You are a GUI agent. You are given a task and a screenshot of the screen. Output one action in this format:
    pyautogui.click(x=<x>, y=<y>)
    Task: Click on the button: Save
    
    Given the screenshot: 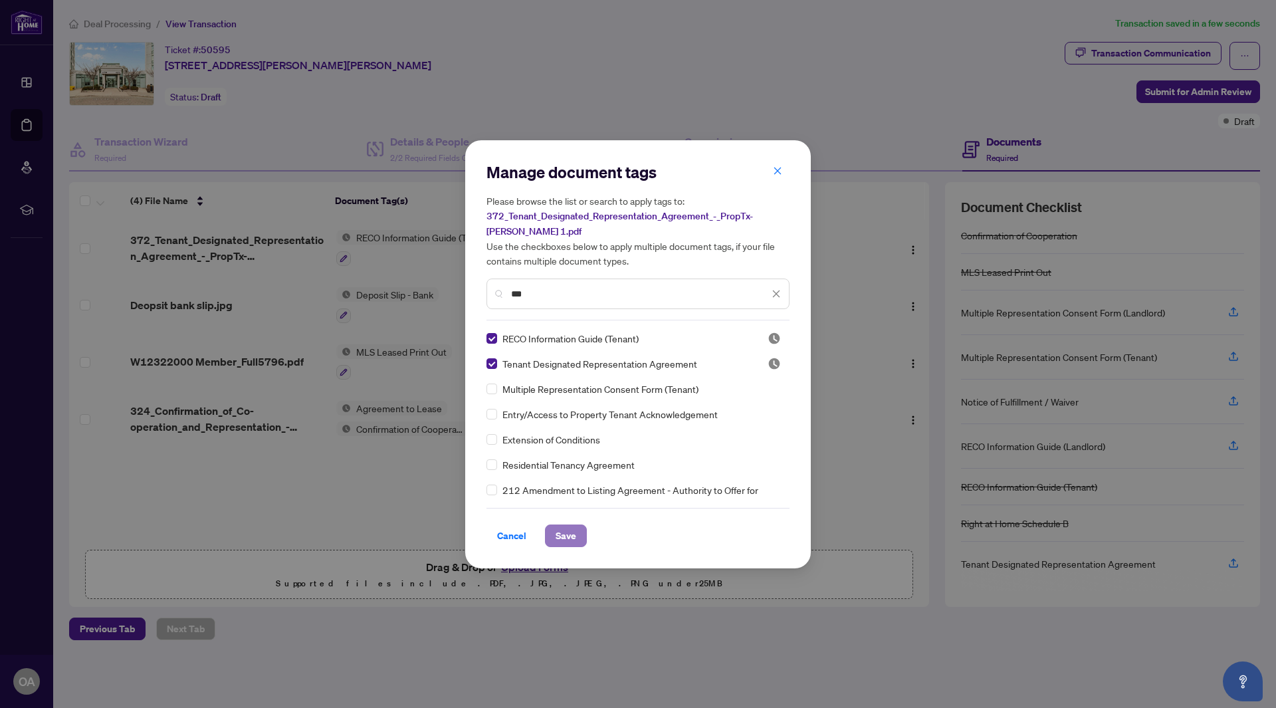 What is the action you would take?
    pyautogui.click(x=566, y=536)
    